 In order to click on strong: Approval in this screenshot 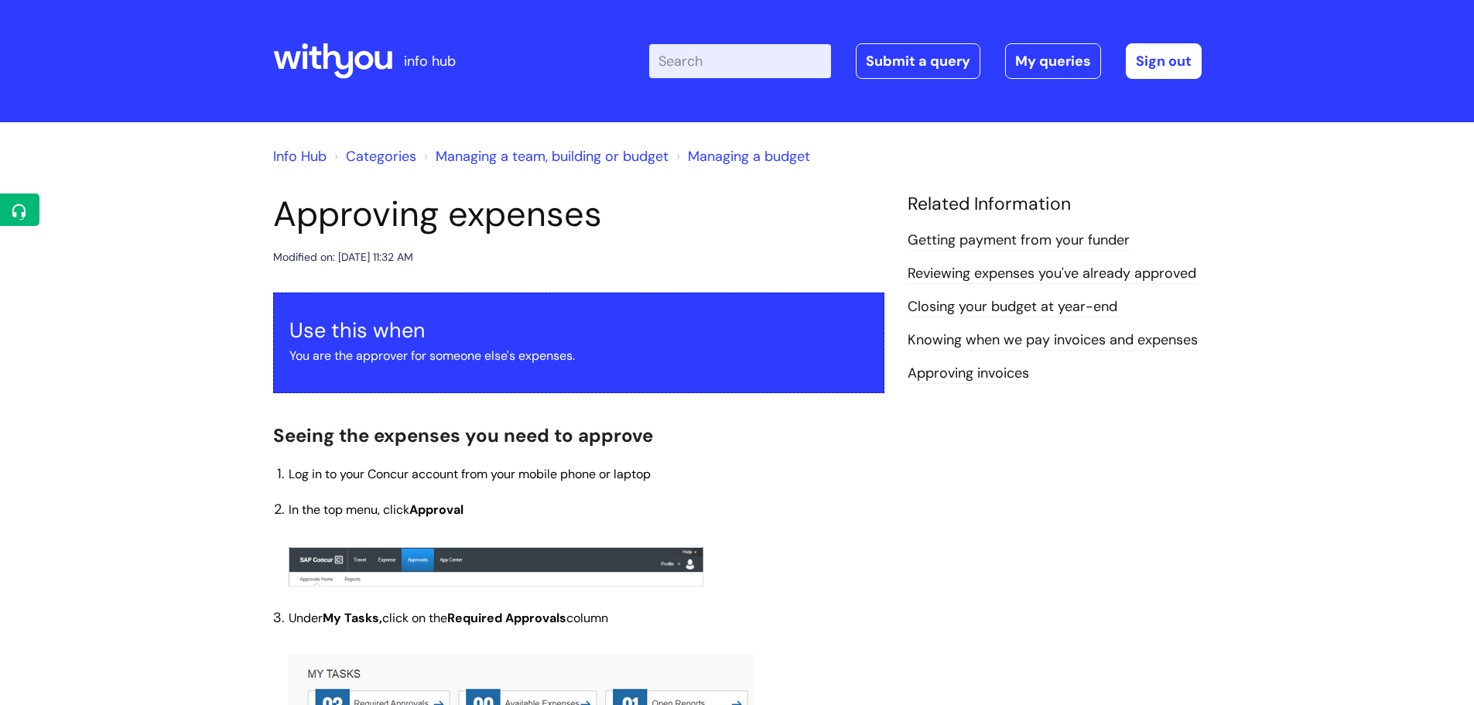, I will do `click(436, 509)`.